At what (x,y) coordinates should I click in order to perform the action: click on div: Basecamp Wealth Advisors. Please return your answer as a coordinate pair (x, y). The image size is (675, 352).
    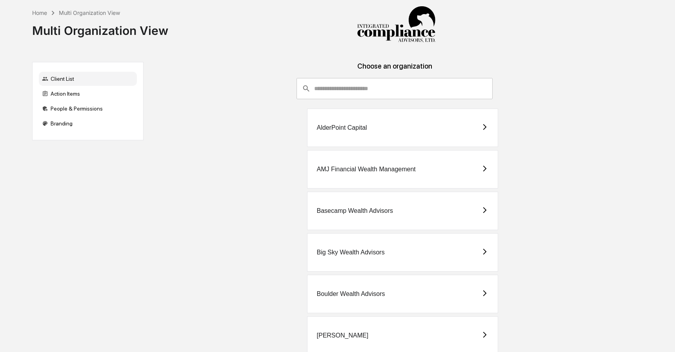
    Looking at the image, I should click on (355, 211).